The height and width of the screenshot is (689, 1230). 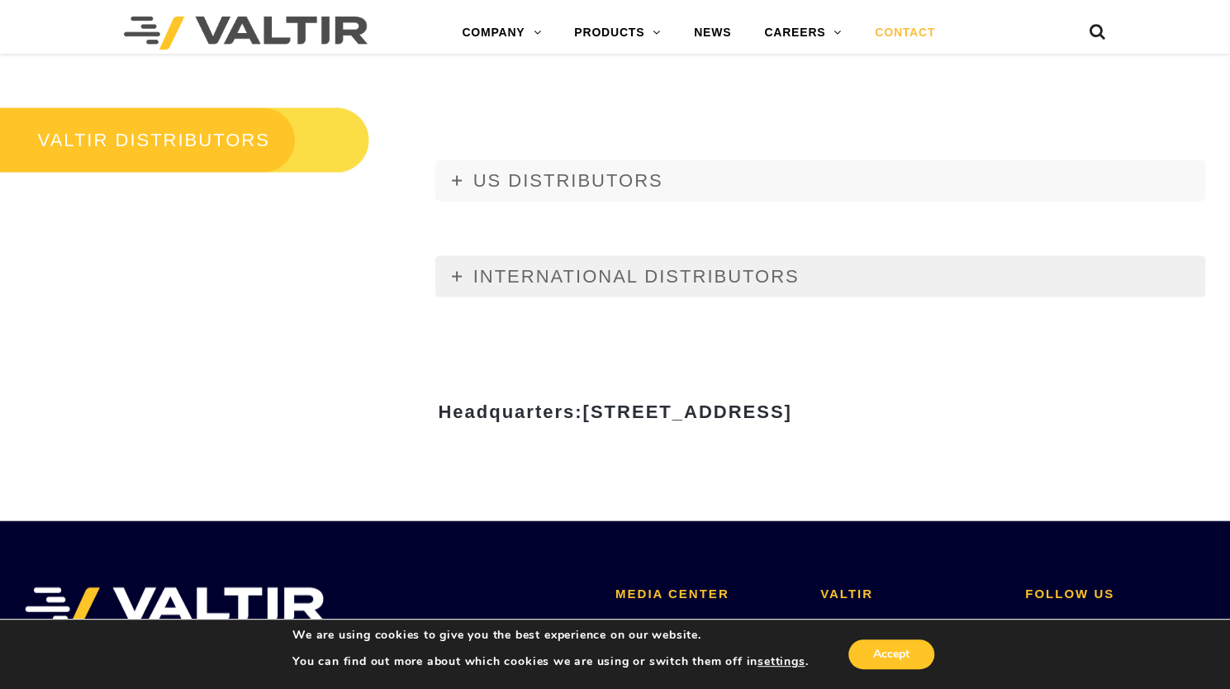 What do you see at coordinates (615, 412) in the screenshot?
I see `strong: Headquarters:` at bounding box center [615, 412].